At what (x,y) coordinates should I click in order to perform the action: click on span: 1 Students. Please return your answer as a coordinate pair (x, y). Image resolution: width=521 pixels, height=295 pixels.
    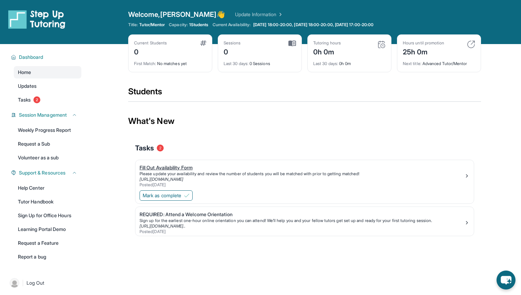
    Looking at the image, I should click on (199, 25).